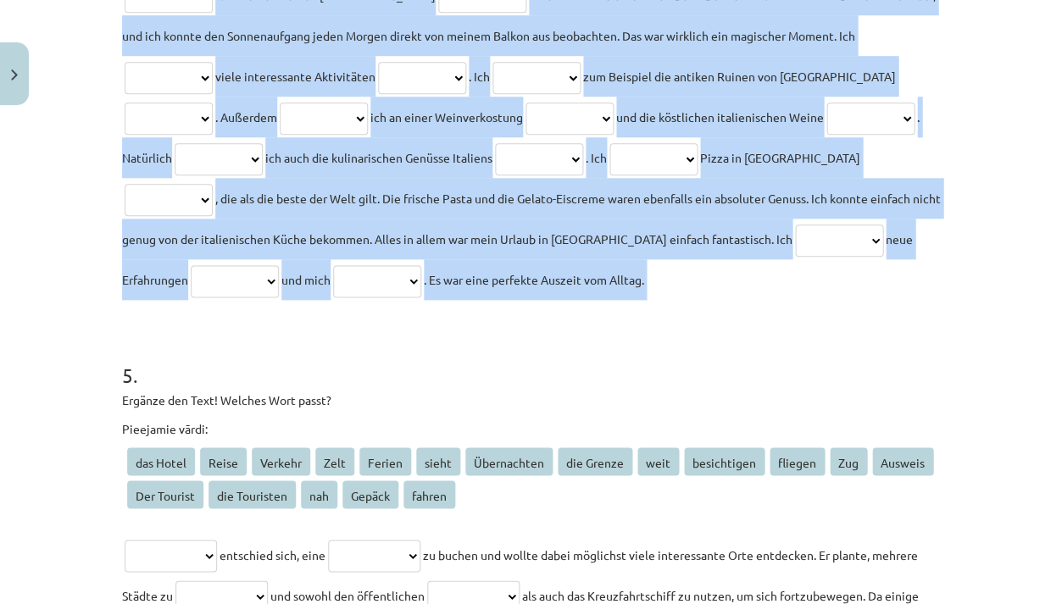  Describe the element at coordinates (281, 461) in the screenshot. I see `span: Verkehr` at that location.